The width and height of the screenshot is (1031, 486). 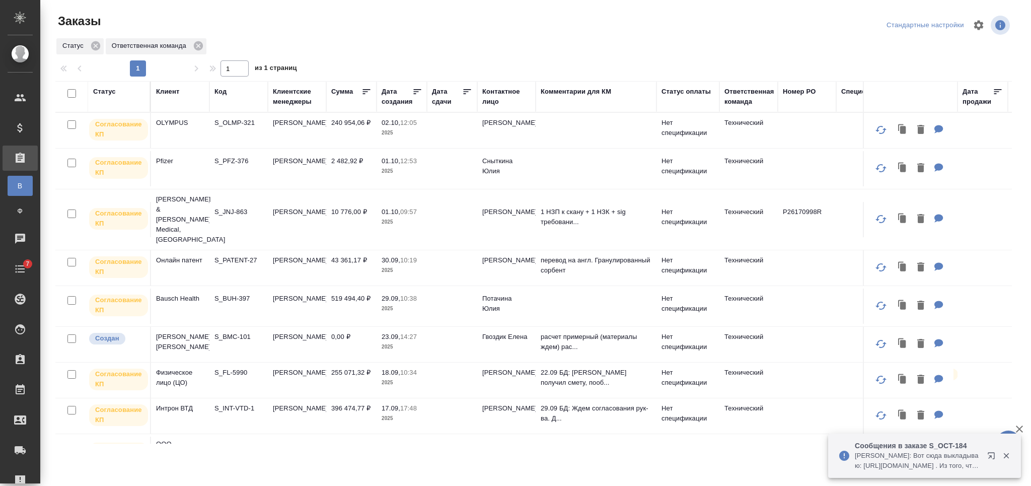 What do you see at coordinates (506, 97) in the screenshot?
I see `div: Контактное лицо` at bounding box center [506, 97].